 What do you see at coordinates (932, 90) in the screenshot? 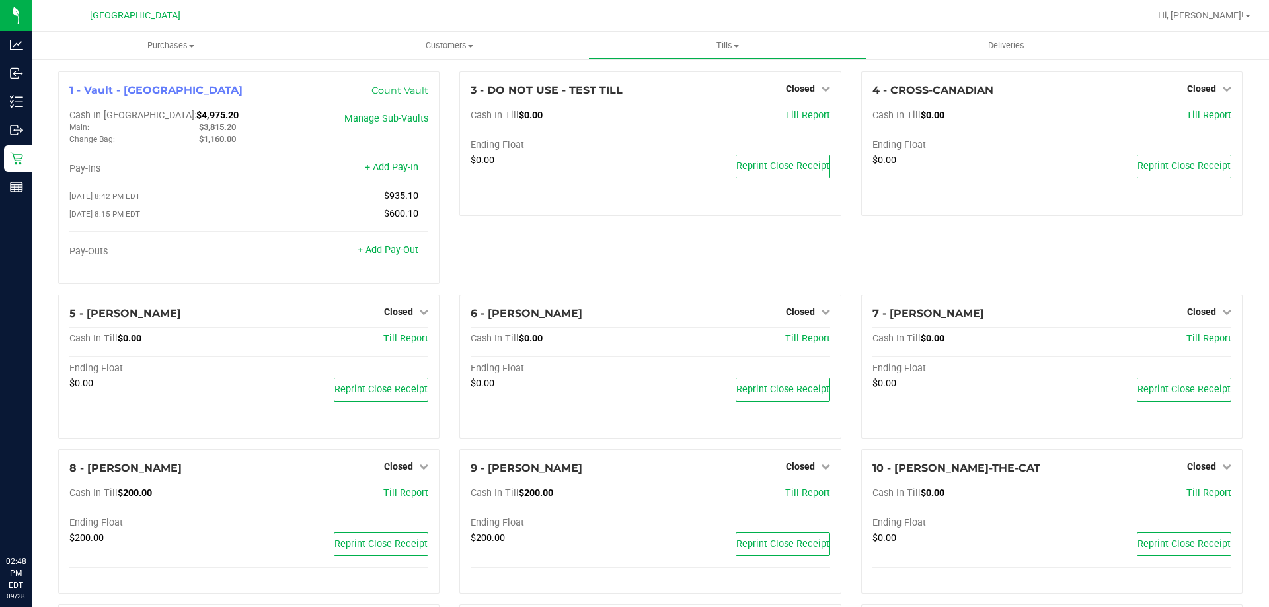
I see `span: 4 - CROSS-CANADIAN` at bounding box center [932, 90].